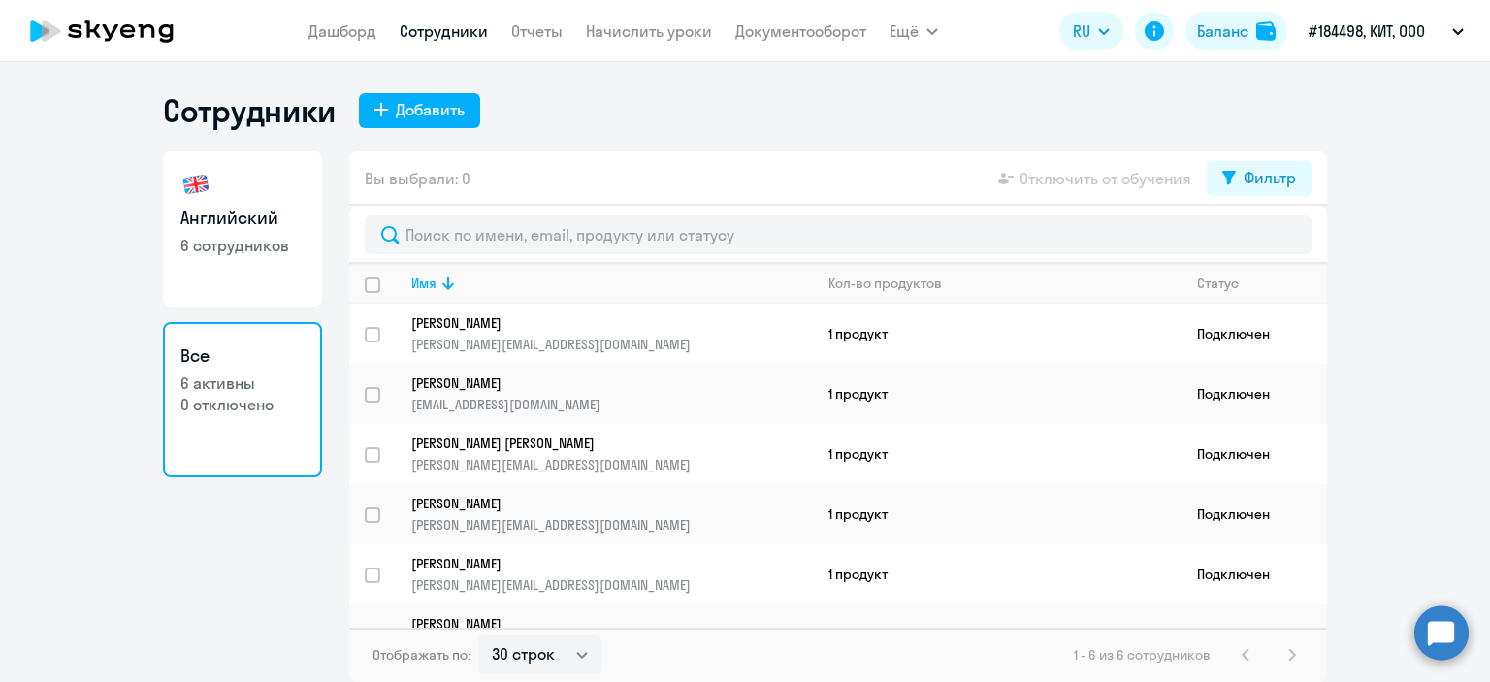 This screenshot has width=1490, height=682. Describe the element at coordinates (1236, 31) in the screenshot. I see `button: Балансbalance` at that location.